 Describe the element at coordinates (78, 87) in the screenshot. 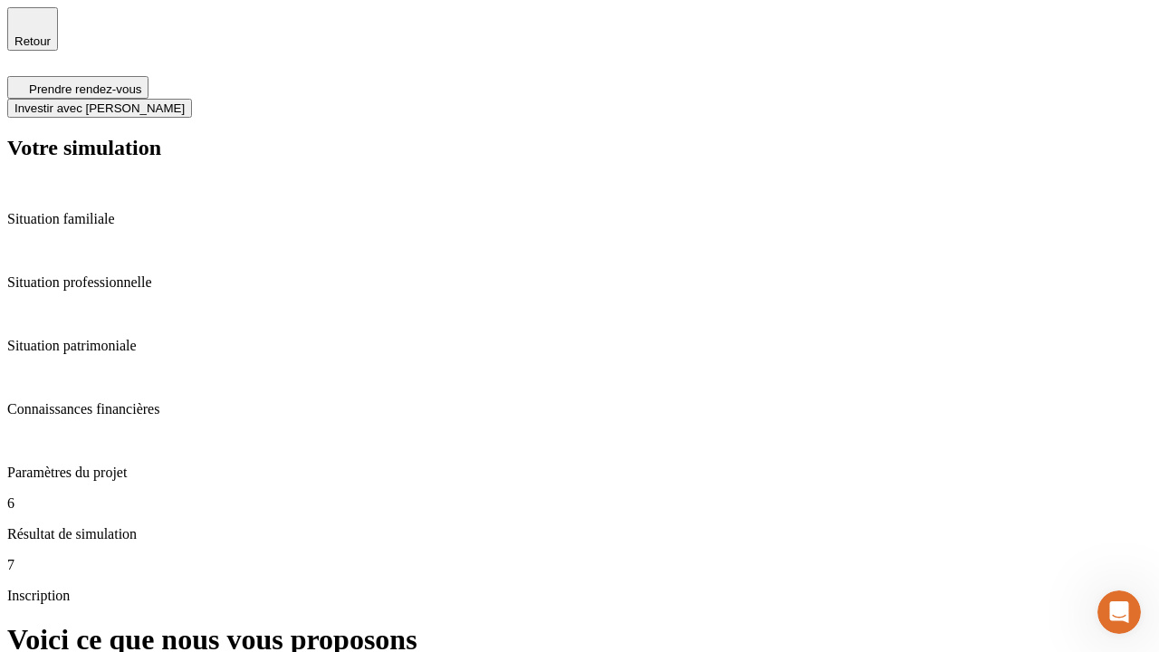

I see `button: Prendre rendez-vous` at that location.